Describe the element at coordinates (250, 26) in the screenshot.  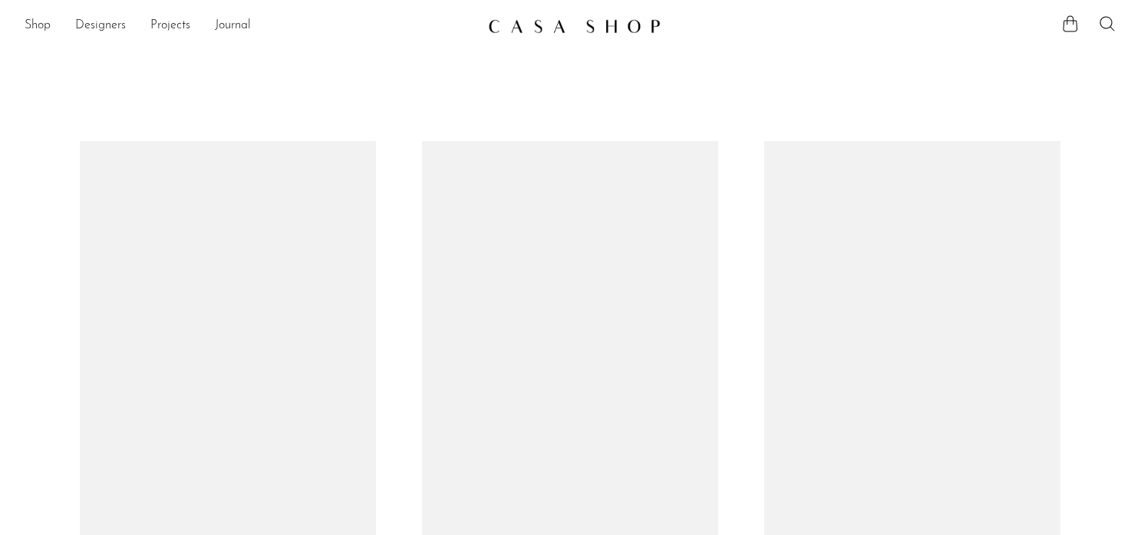
I see `nav: Desktop navigation` at that location.